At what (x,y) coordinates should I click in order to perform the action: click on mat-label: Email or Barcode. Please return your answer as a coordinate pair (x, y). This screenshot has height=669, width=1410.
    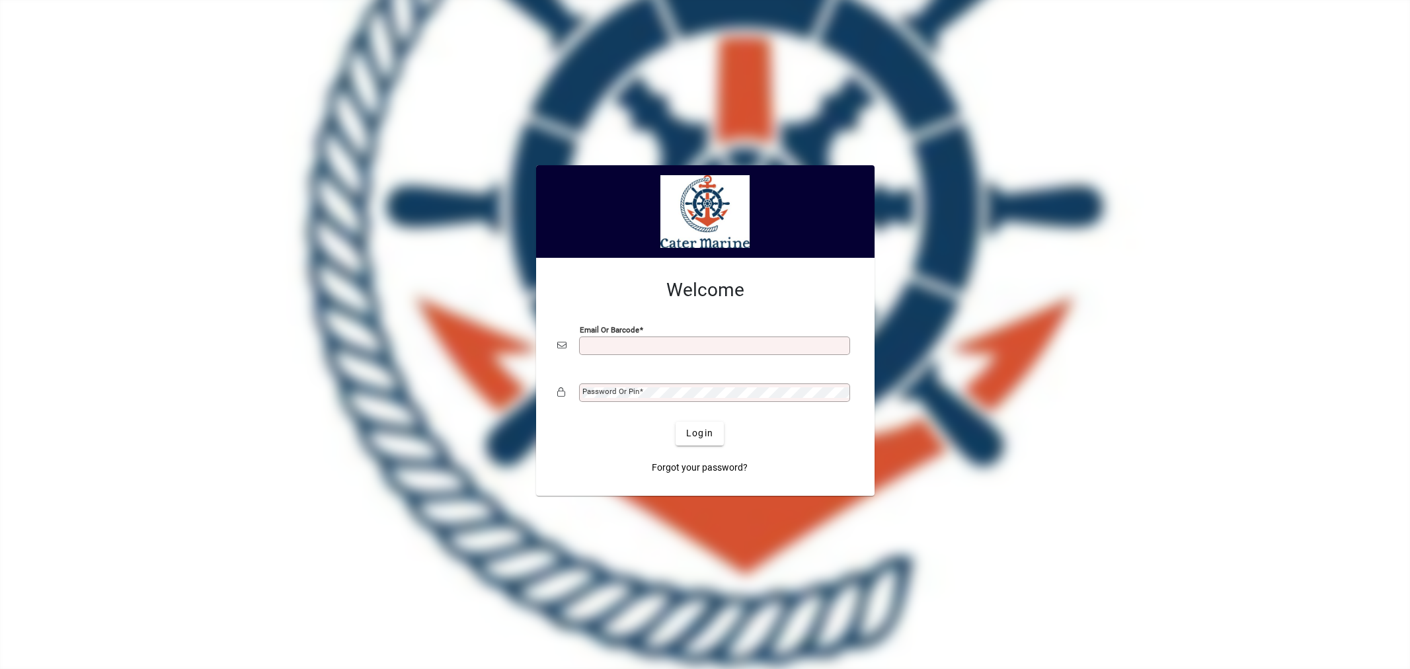
    Looking at the image, I should click on (610, 329).